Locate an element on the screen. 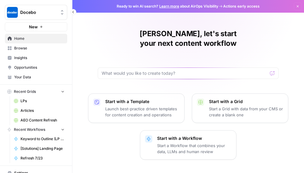 The image size is (304, 173). span: Actions early access is located at coordinates (241, 6).